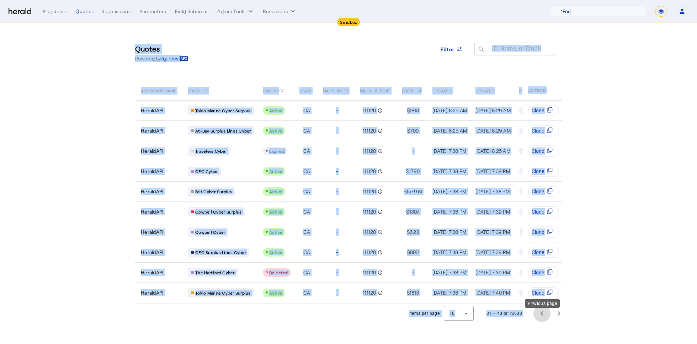 The image size is (697, 344). What do you see at coordinates (370, 192) in the screenshot?
I see `table: Table view of all quotes submitted by your platform` at bounding box center [370, 192].